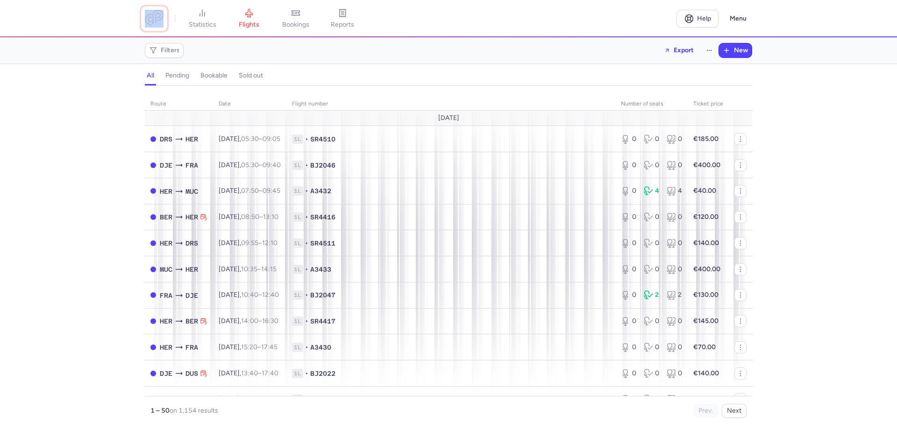 The image size is (897, 429). Describe the element at coordinates (150, 76) in the screenshot. I see `h4: all` at that location.